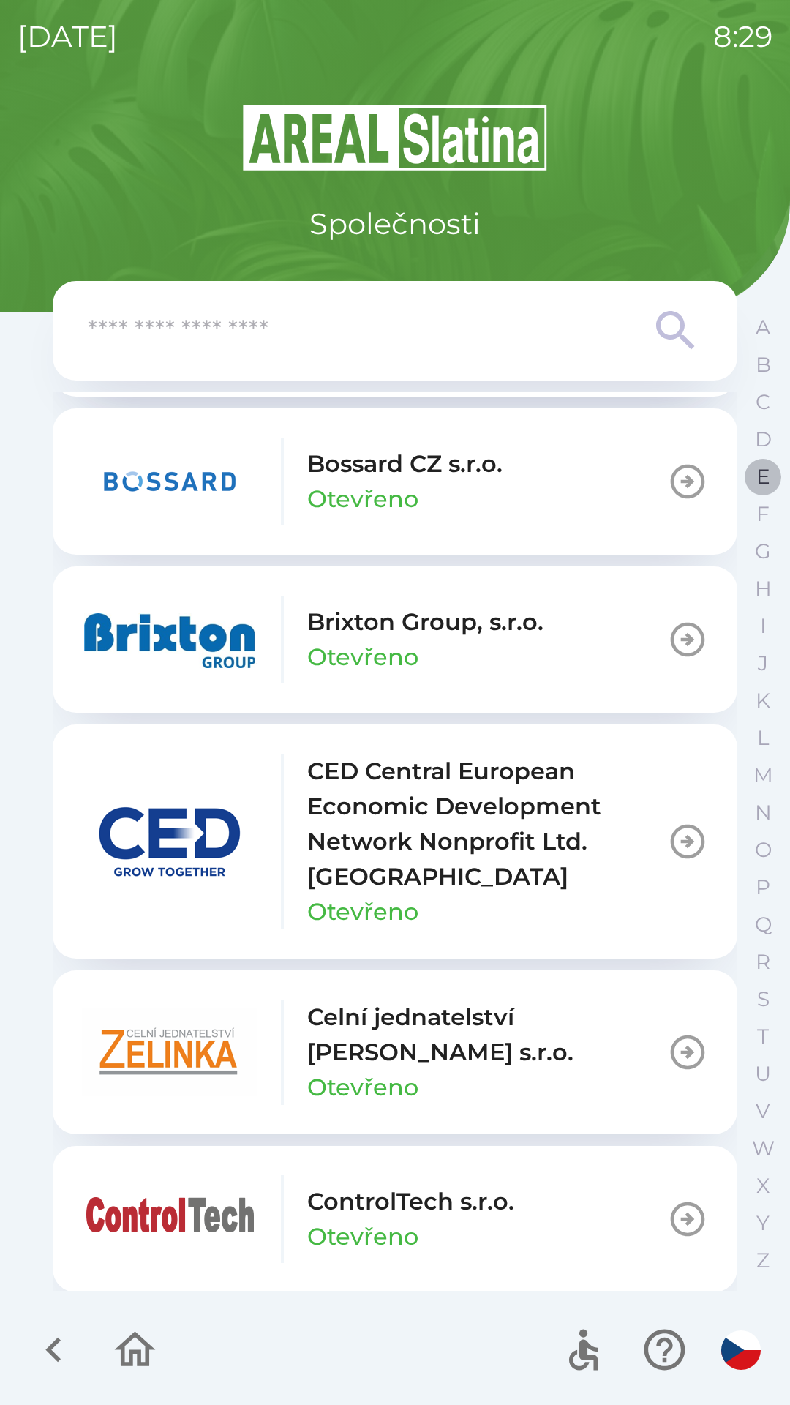 The width and height of the screenshot is (790, 1405). What do you see at coordinates (763, 1111) in the screenshot?
I see `button: V` at bounding box center [763, 1111].